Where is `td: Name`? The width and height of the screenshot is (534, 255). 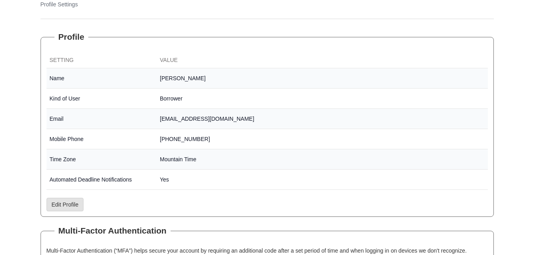 td: Name is located at coordinates (102, 78).